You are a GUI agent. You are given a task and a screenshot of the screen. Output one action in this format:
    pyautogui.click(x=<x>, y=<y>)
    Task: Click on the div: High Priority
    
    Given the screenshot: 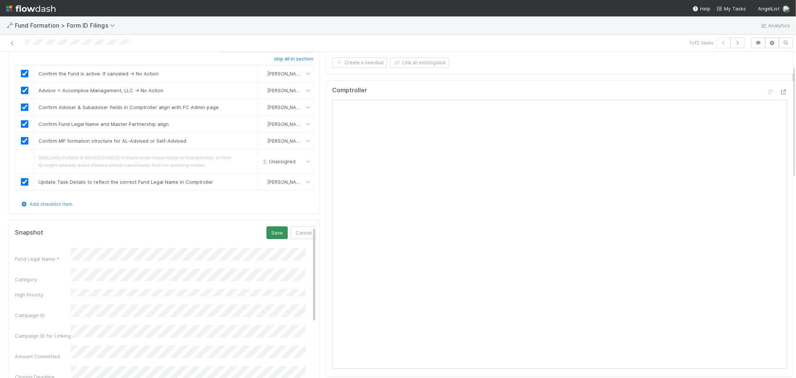 What is the action you would take?
    pyautogui.click(x=43, y=295)
    